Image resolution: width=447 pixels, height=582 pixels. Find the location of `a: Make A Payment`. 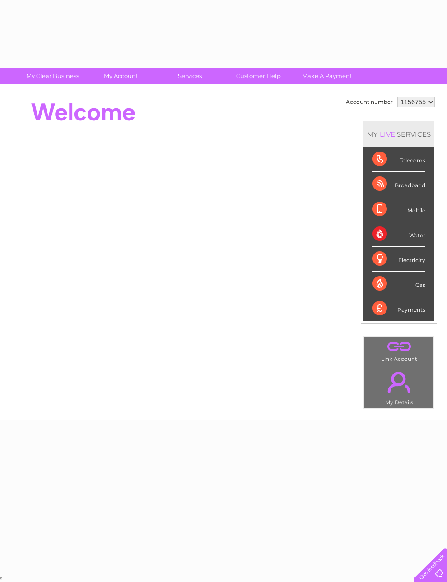

a: Make A Payment is located at coordinates (327, 76).